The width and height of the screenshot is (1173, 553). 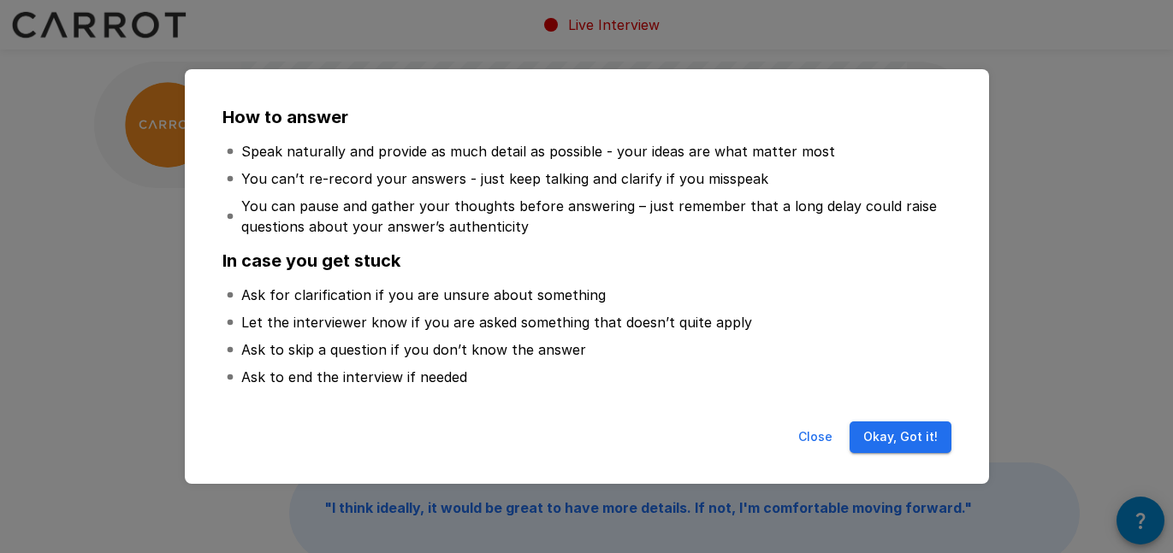 What do you see at coordinates (311, 261) in the screenshot?
I see `b: In case you get stuck` at bounding box center [311, 261].